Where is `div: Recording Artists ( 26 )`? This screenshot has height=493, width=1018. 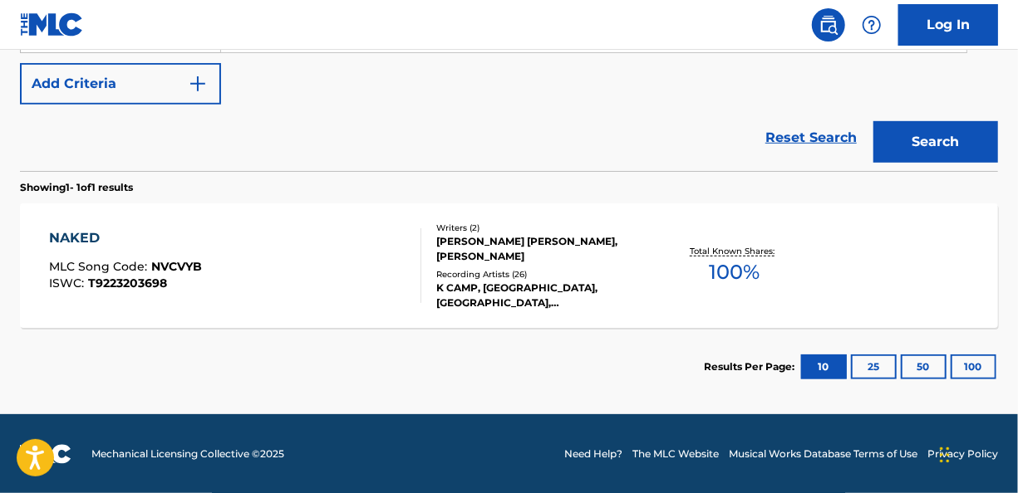 div: Recording Artists ( 26 ) is located at coordinates (545, 274).